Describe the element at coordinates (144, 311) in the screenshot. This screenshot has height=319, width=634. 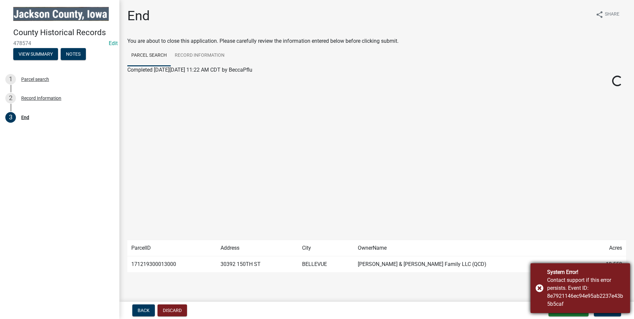
I see `button: Back` at that location.